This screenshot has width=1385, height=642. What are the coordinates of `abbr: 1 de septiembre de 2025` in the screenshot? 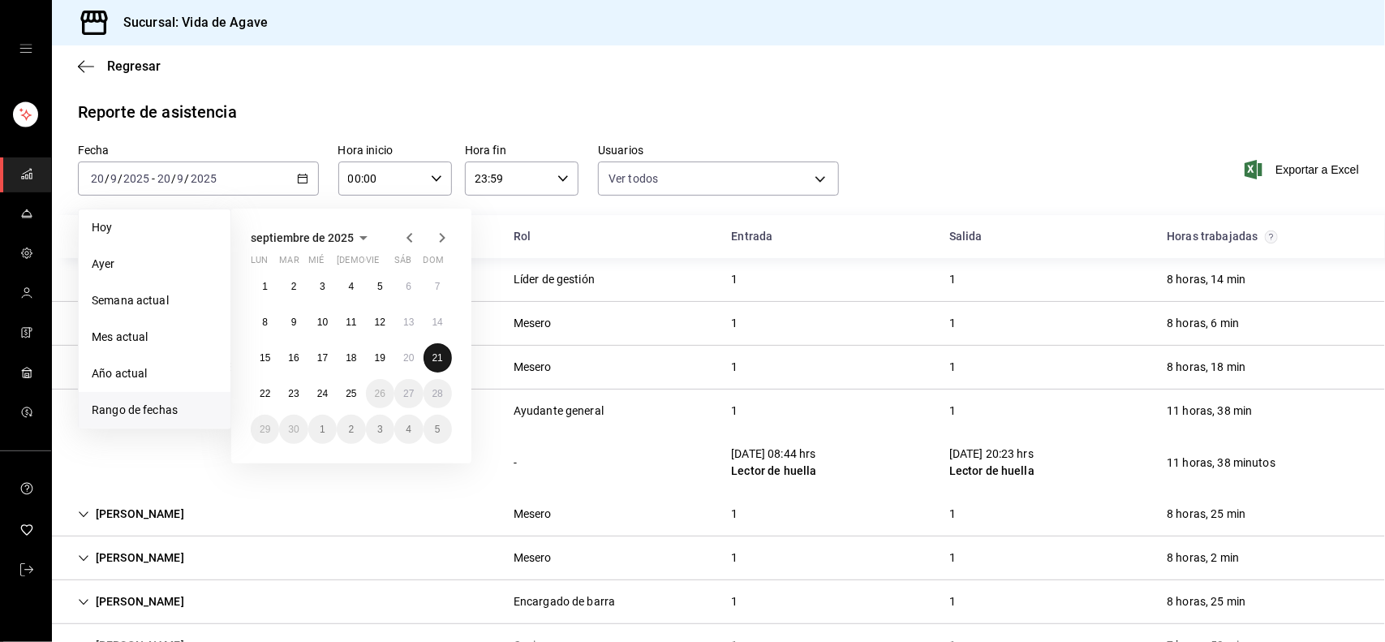 It's located at (264, 286).